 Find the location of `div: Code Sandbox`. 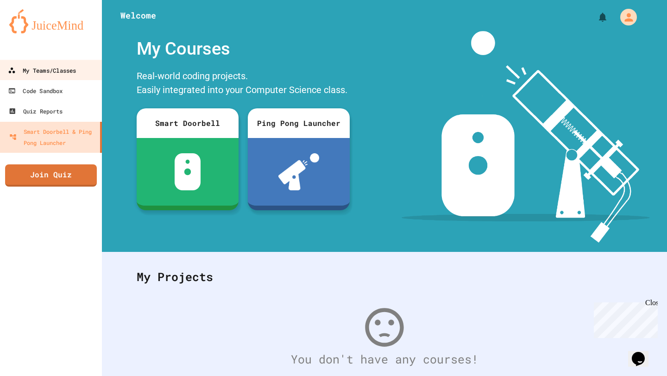

div: Code Sandbox is located at coordinates (36, 91).